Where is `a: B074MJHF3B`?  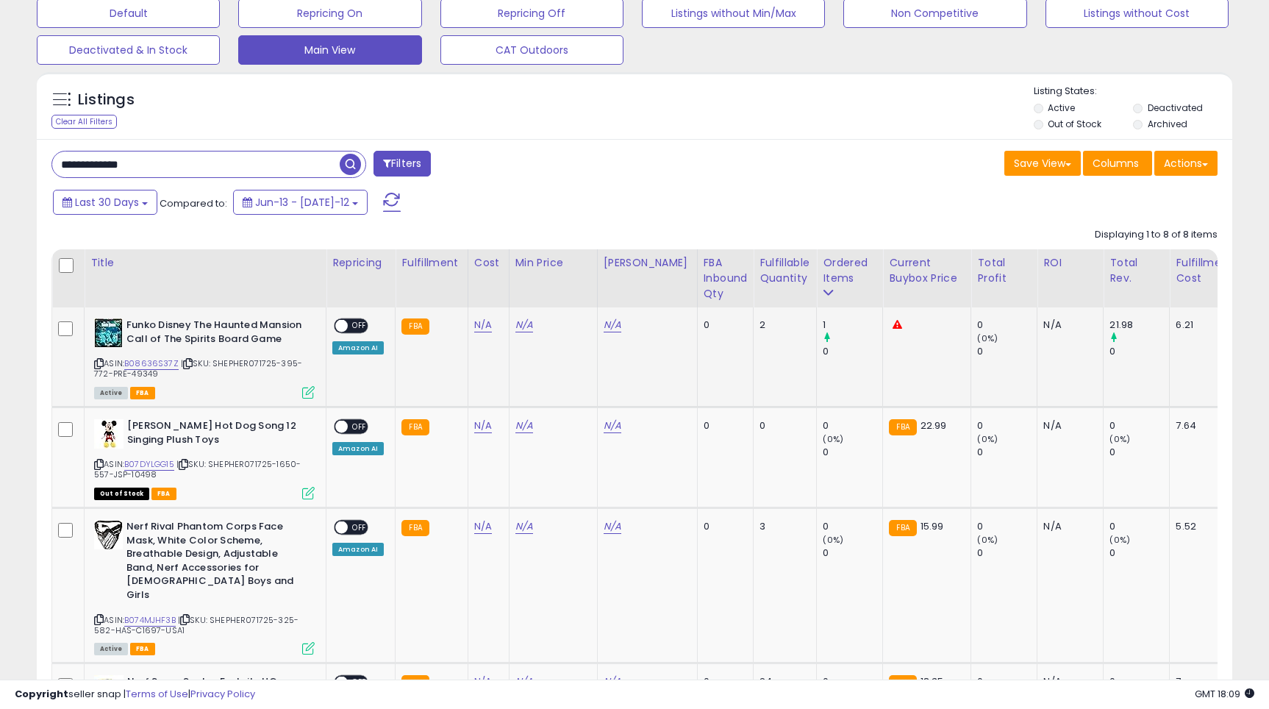
a: B074MJHF3B is located at coordinates (150, 620).